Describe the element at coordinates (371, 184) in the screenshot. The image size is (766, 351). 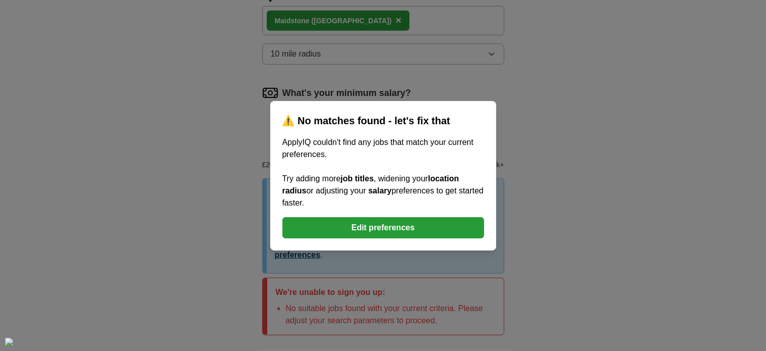
I see `b: location radius` at that location.